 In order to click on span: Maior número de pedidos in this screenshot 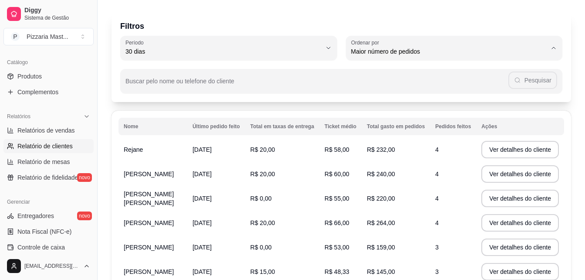, I will do `click(449, 51)`.